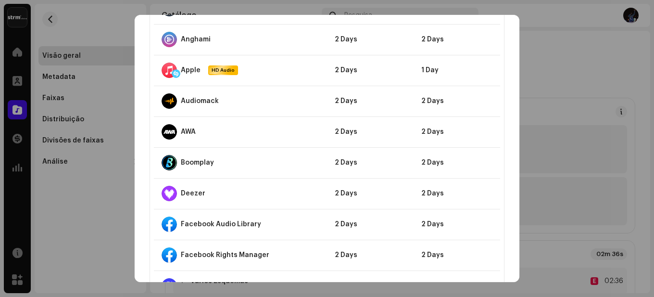  I want to click on div: Anghami, so click(196, 39).